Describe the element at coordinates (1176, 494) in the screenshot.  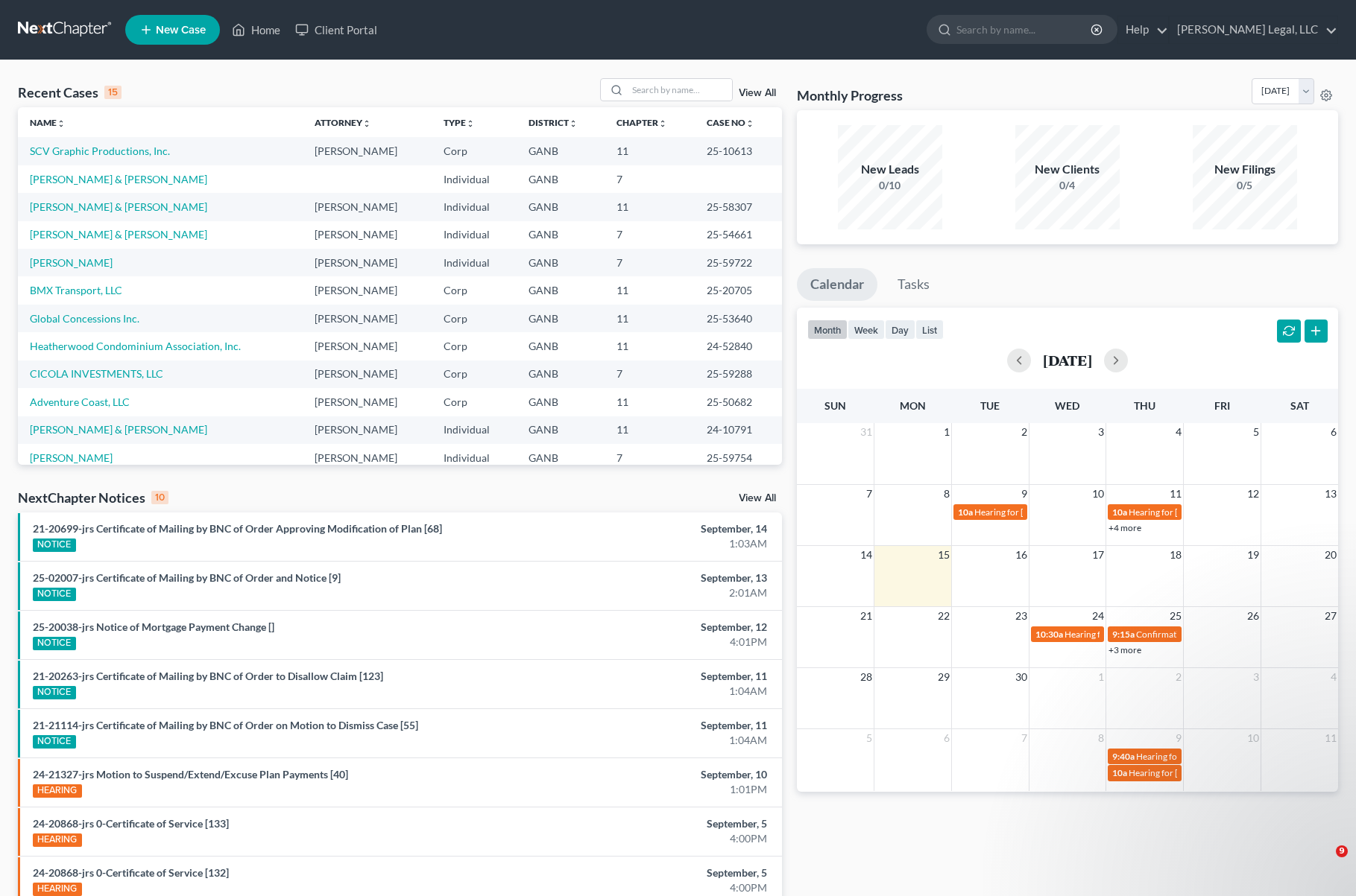
I see `span: 11` at that location.